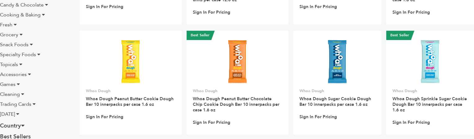  I want to click on img: Whoa Dough Sugar Cookie Dough Bar 10 innerpacks per case 1.6 oz, so click(337, 62).